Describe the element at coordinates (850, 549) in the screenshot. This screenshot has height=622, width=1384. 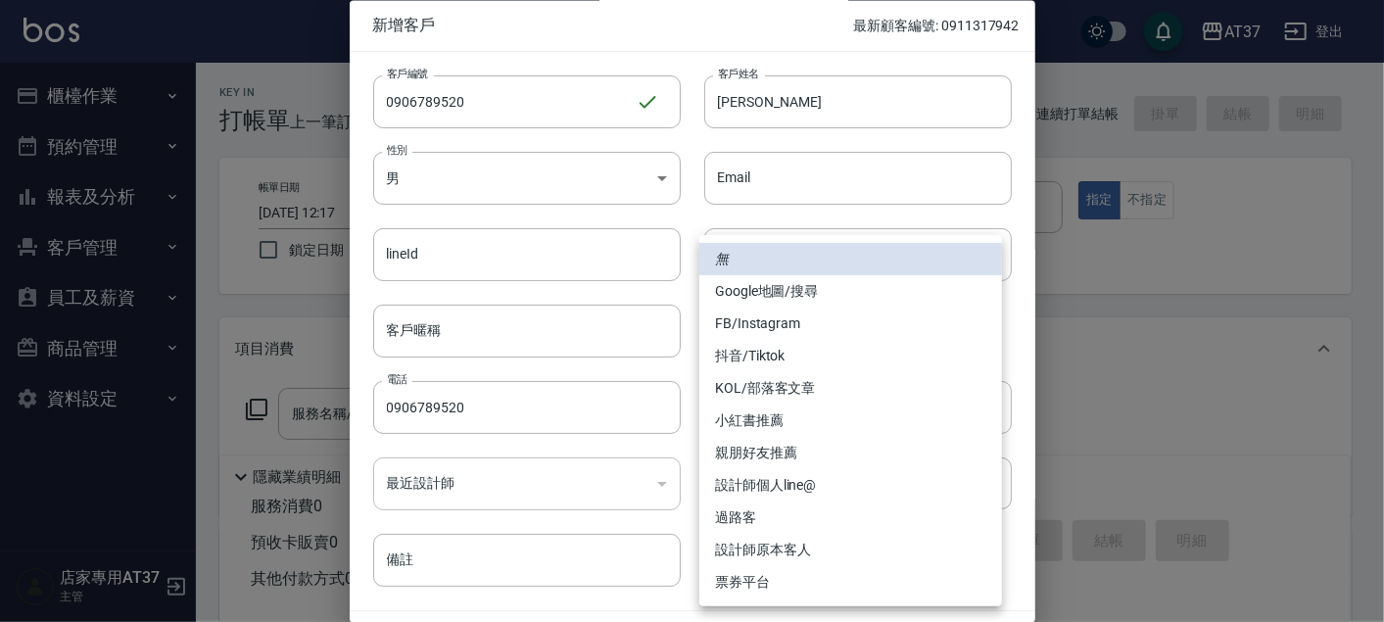
I see `li: 設計師原本客人` at that location.